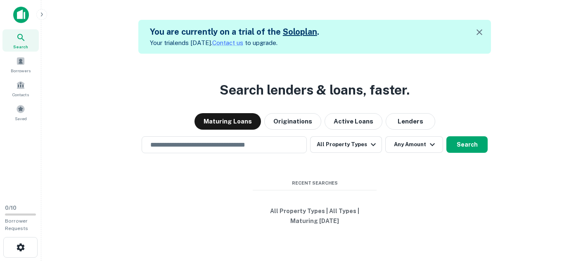  Describe the element at coordinates (228, 121) in the screenshot. I see `button: Maturing Loans` at that location.